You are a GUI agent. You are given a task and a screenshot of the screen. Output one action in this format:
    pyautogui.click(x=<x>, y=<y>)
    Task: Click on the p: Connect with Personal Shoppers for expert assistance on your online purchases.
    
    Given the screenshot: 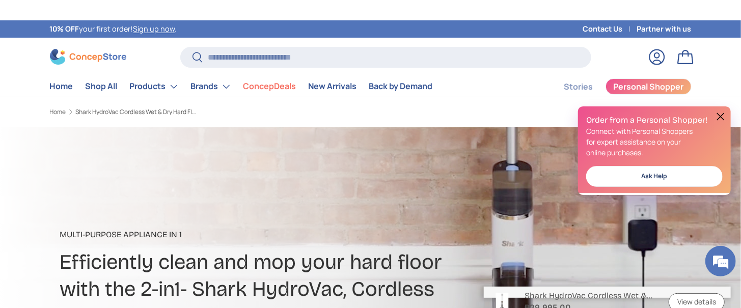 What is the action you would take?
    pyautogui.click(x=655, y=142)
    